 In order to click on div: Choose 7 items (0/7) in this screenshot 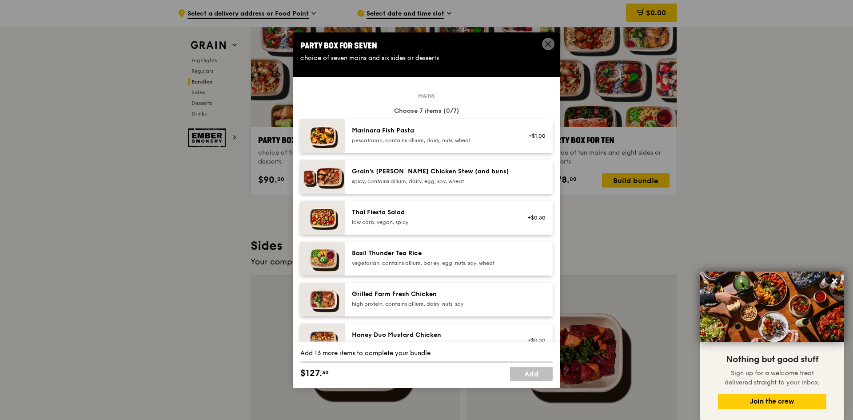, I will do `click(426, 111)`.